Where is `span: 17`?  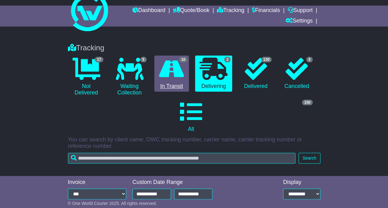 span: 17 is located at coordinates (99, 60).